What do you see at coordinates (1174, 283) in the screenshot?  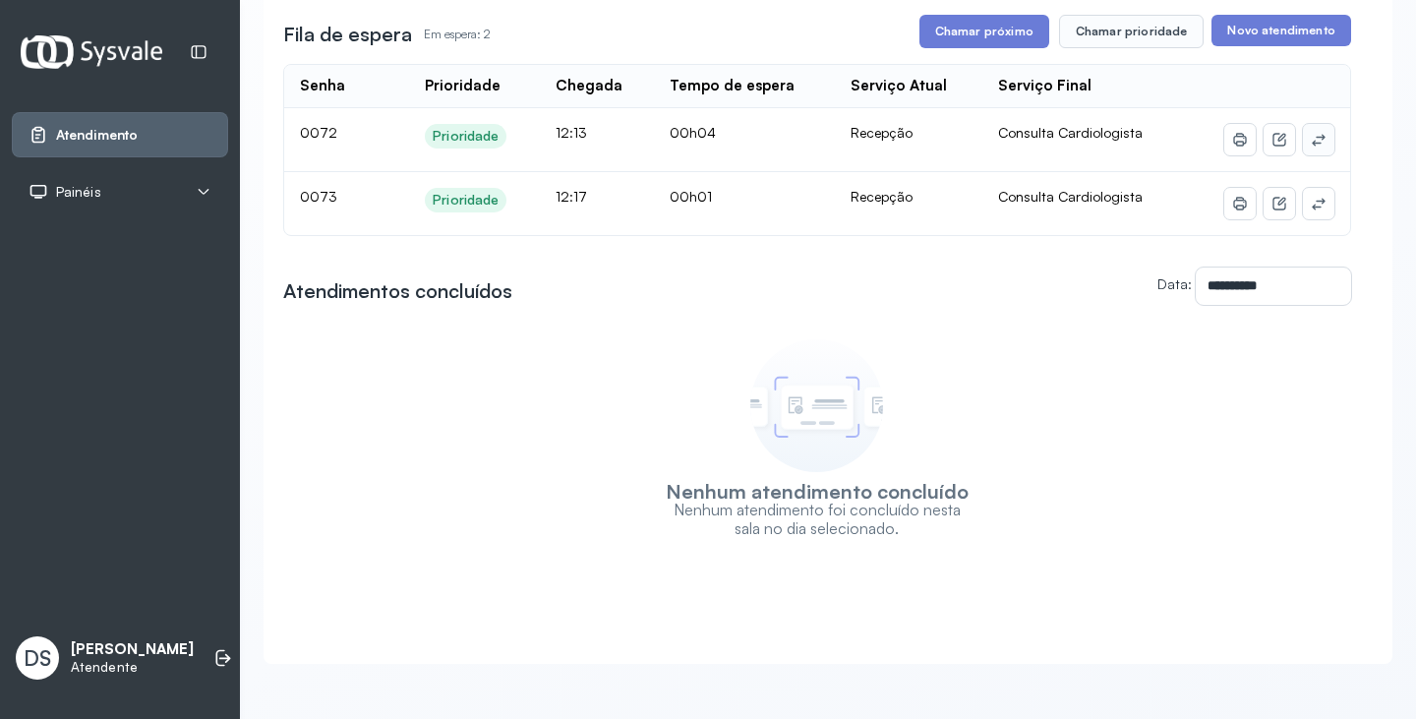 I see `label: Data:` at bounding box center [1174, 283].